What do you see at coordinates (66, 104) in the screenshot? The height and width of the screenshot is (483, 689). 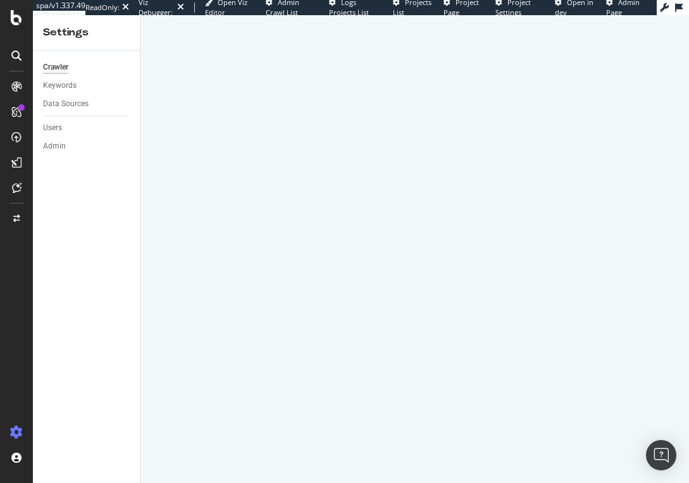 I see `div: Data Sources` at bounding box center [66, 104].